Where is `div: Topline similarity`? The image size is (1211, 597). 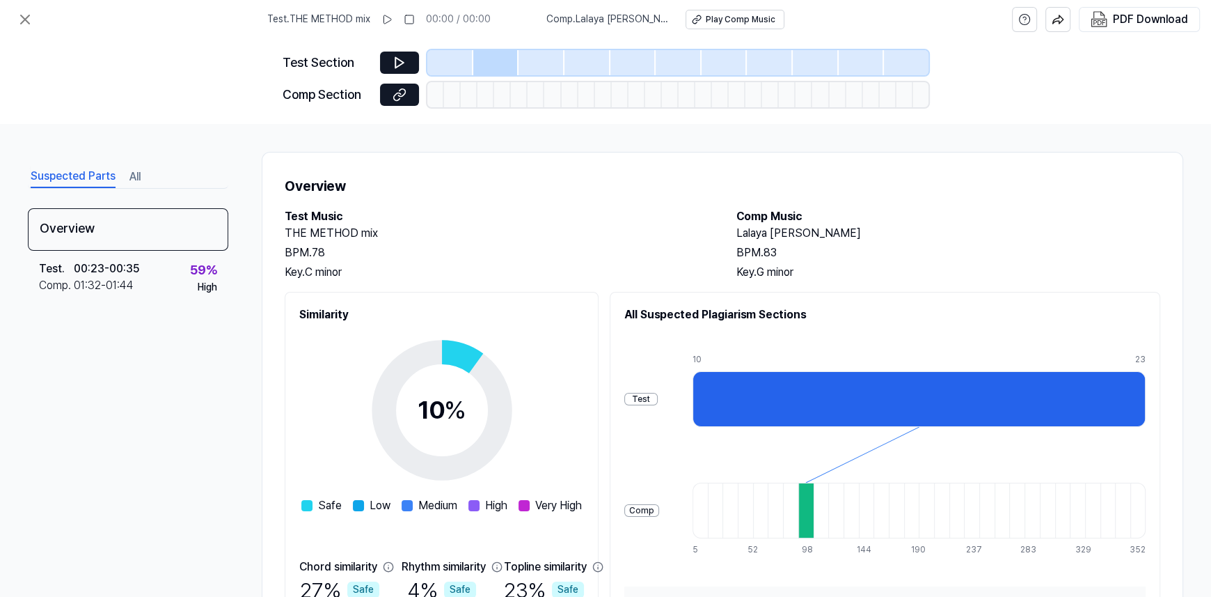
div: Topline similarity is located at coordinates (545, 567).